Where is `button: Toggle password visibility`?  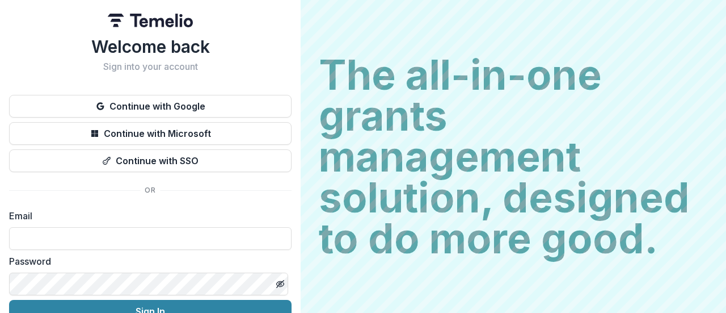
button: Toggle password visibility is located at coordinates (280, 284).